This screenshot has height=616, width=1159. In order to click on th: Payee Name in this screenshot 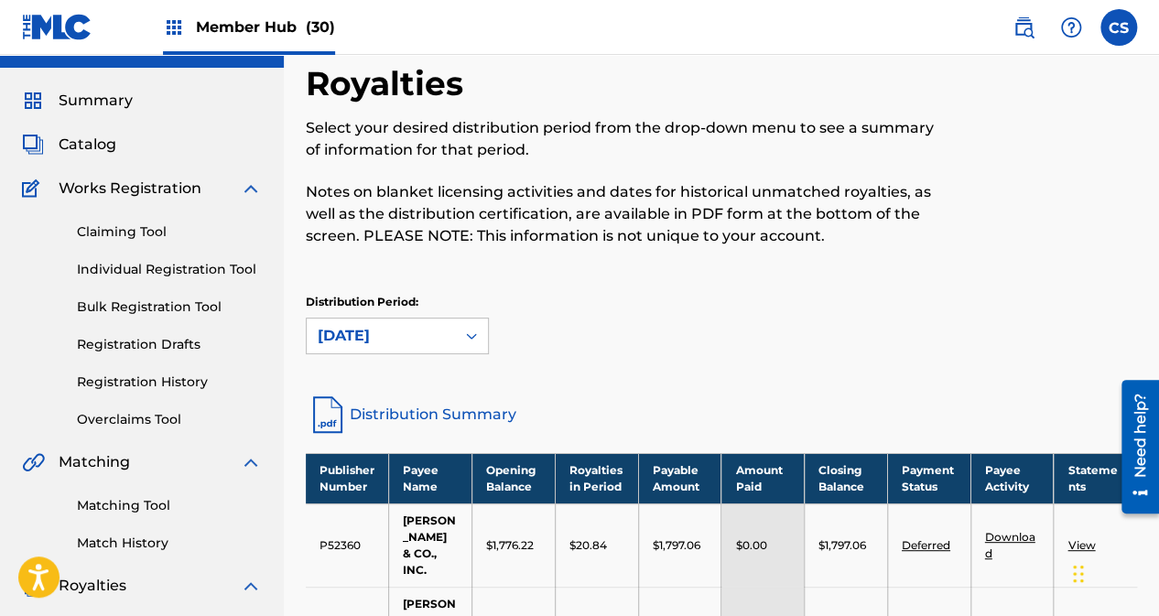, I will do `click(430, 478)`.